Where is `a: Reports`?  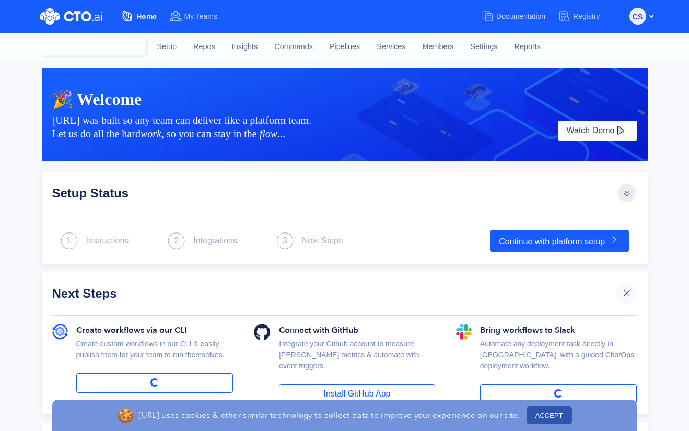
a: Reports is located at coordinates (527, 47).